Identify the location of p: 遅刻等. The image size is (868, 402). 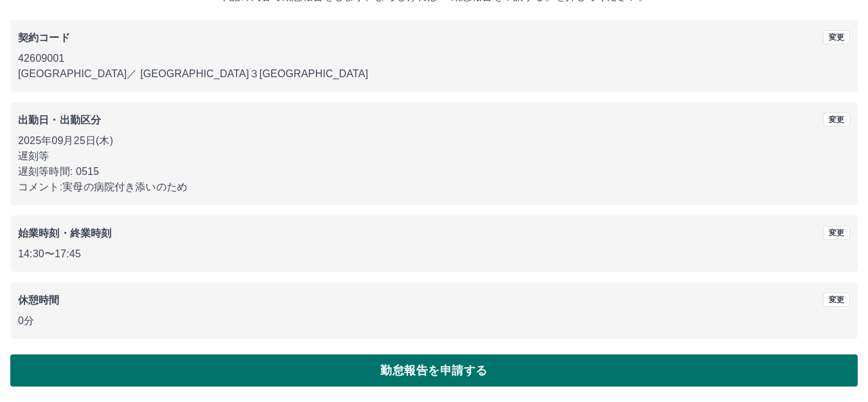
(434, 156).